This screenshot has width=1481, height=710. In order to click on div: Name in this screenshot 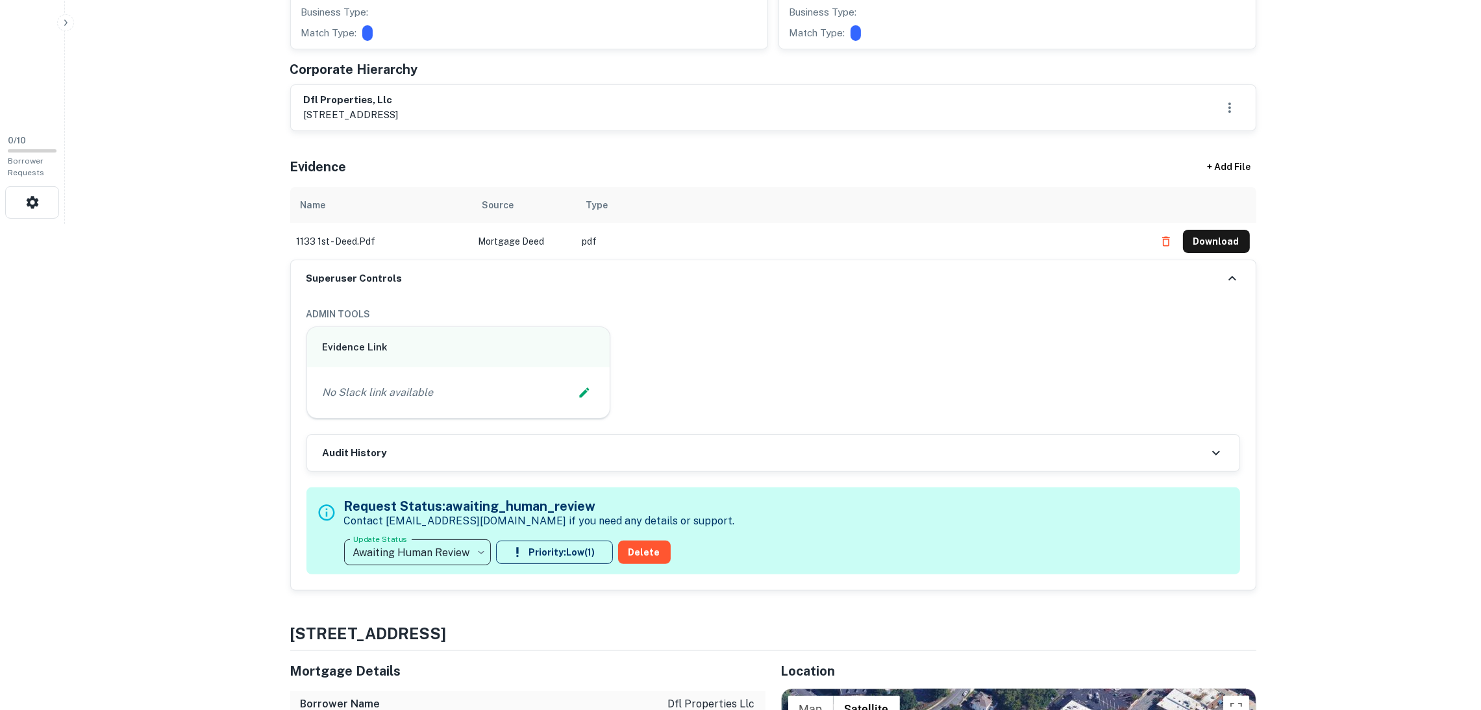, I will do `click(313, 205)`.